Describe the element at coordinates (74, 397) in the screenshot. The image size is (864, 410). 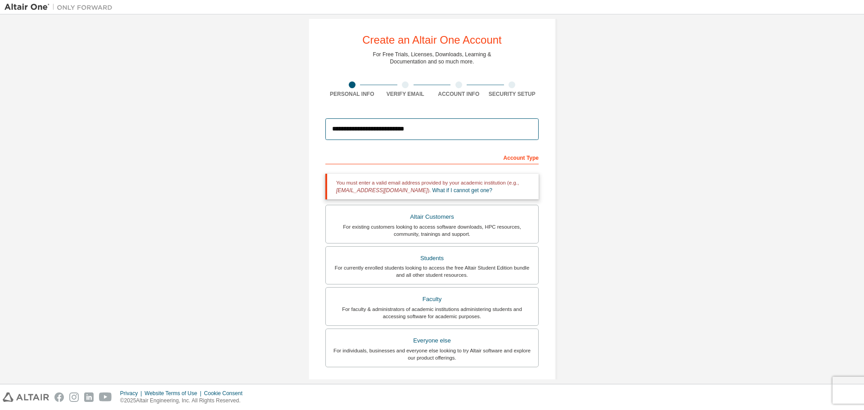
I see `img: instagram.svg` at that location.